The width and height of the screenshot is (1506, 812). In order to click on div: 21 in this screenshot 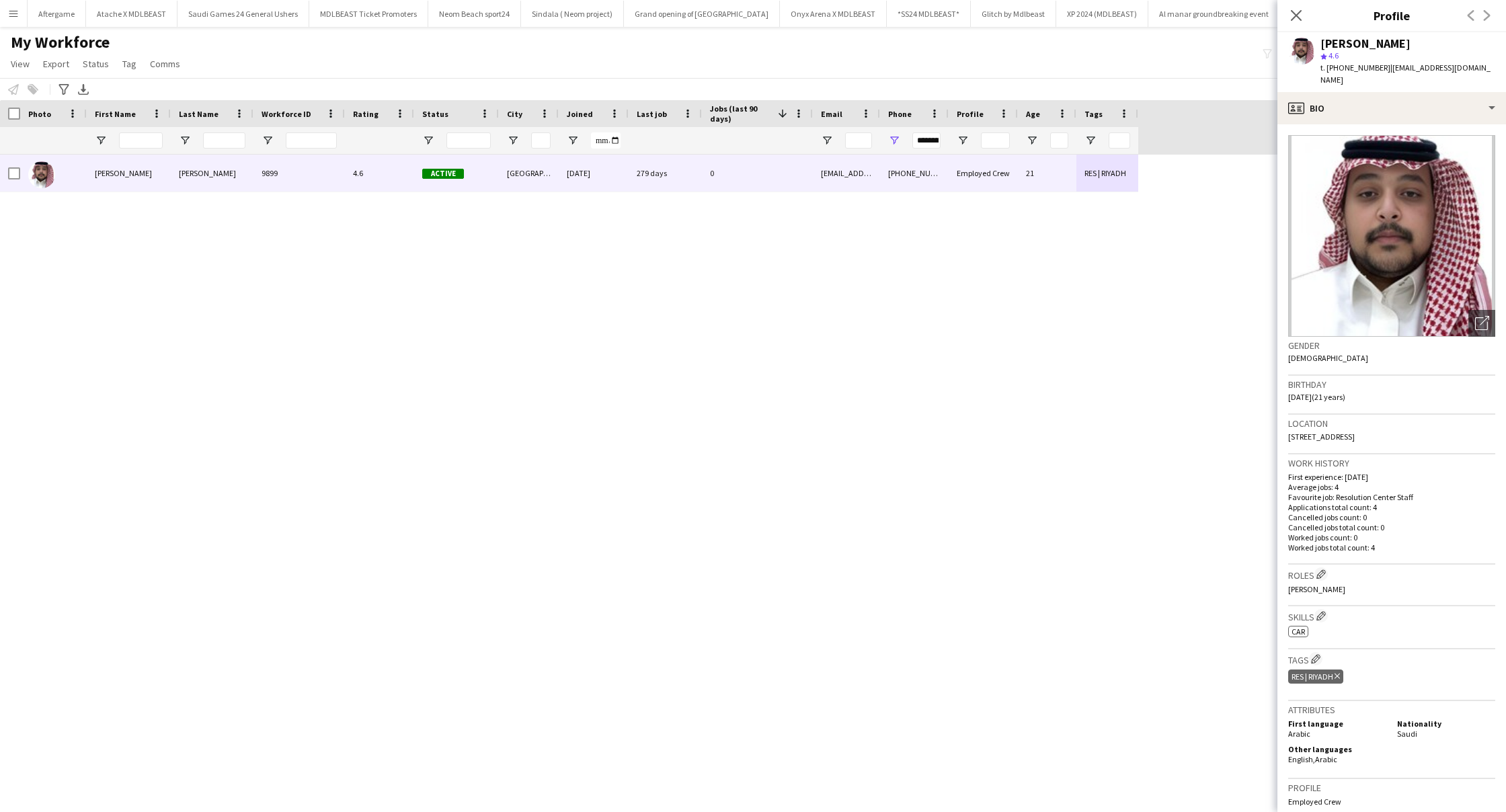, I will do `click(1047, 173)`.